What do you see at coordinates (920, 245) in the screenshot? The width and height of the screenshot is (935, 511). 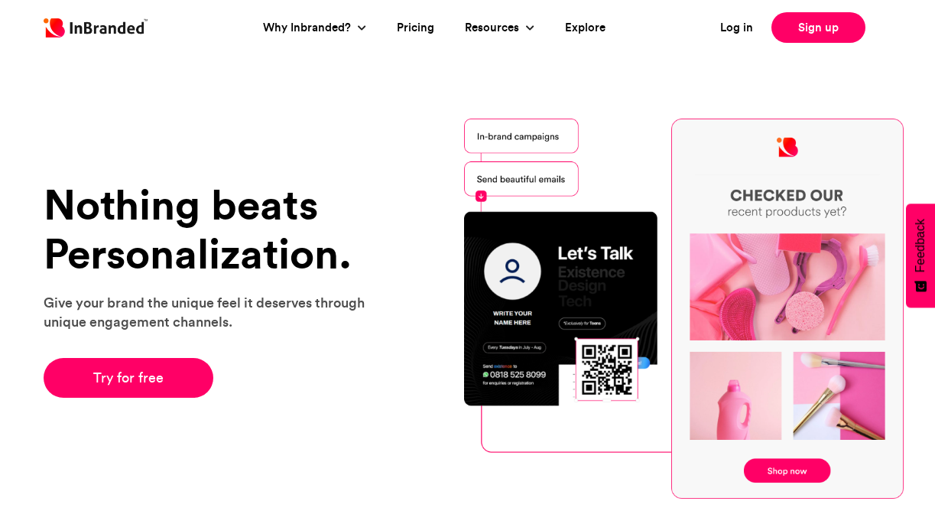 I see `span: Feedback` at bounding box center [920, 245].